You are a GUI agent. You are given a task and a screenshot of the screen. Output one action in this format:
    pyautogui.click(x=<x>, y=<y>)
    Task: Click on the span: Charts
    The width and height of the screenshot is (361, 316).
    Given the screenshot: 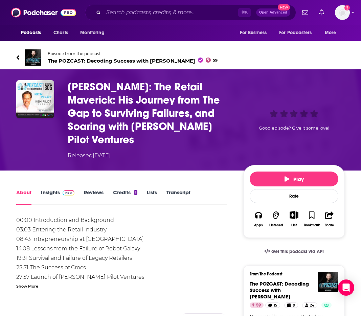 What is the action you would take?
    pyautogui.click(x=61, y=33)
    